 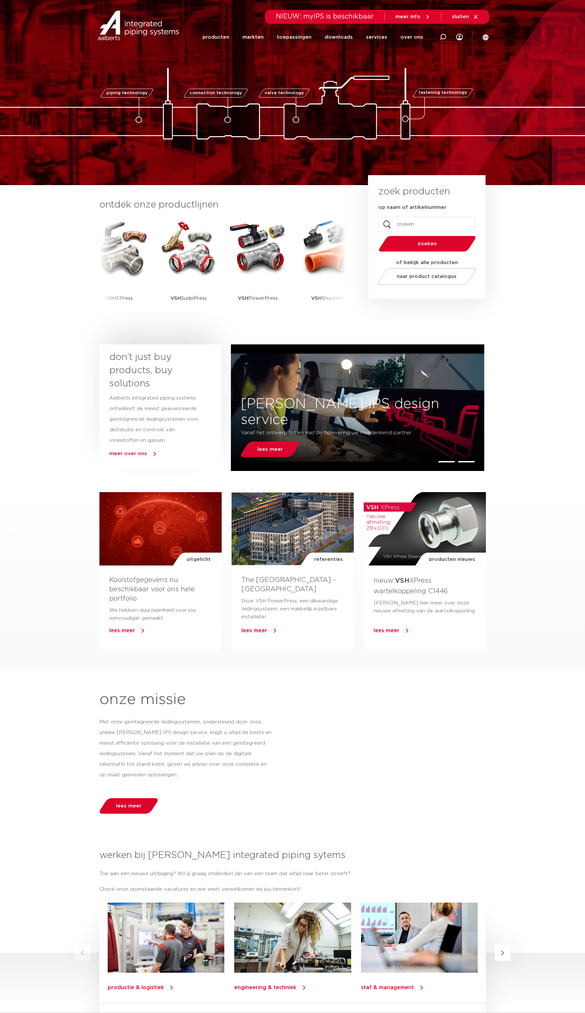 I want to click on a: VSHXPress, so click(x=119, y=268).